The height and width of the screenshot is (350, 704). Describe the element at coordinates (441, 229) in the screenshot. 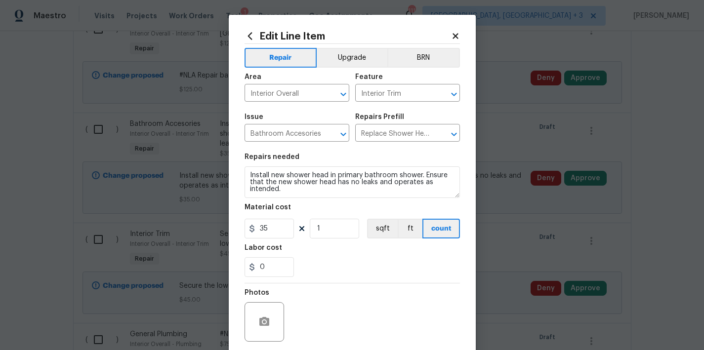

I see `button: count` at that location.